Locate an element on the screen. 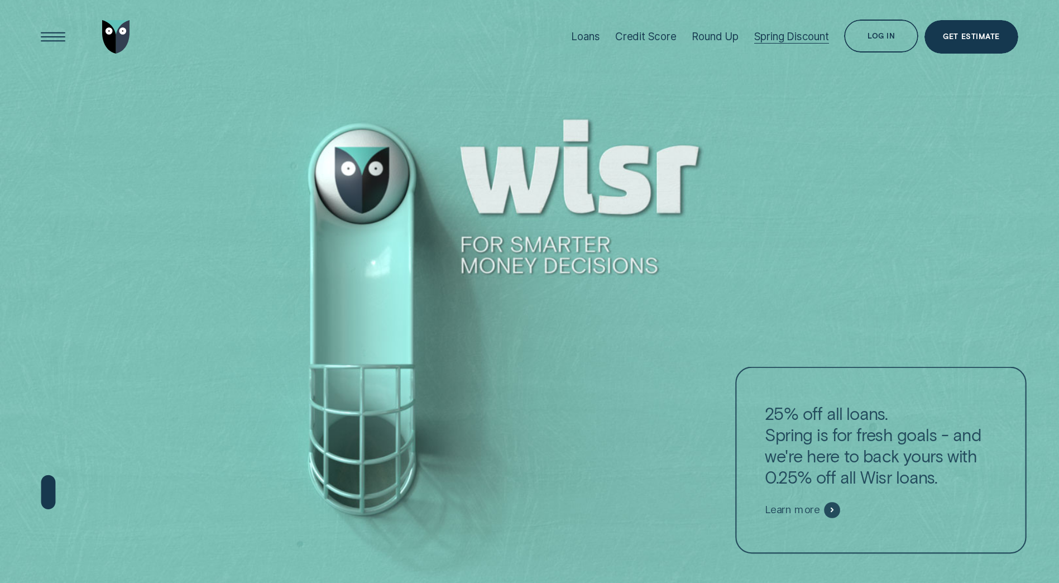 Image resolution: width=1059 pixels, height=583 pixels. div: Spring Discount is located at coordinates (792, 36).